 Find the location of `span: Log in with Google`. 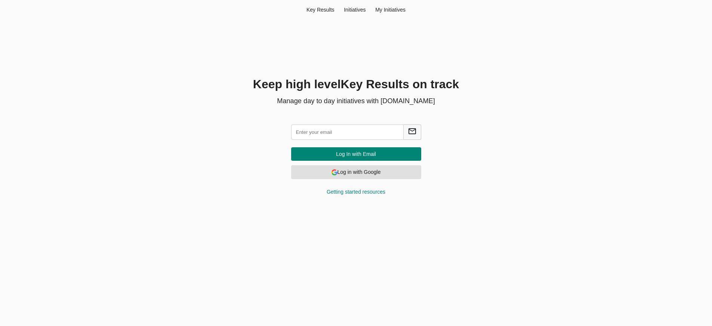

span: Log in with Google is located at coordinates (356, 172).